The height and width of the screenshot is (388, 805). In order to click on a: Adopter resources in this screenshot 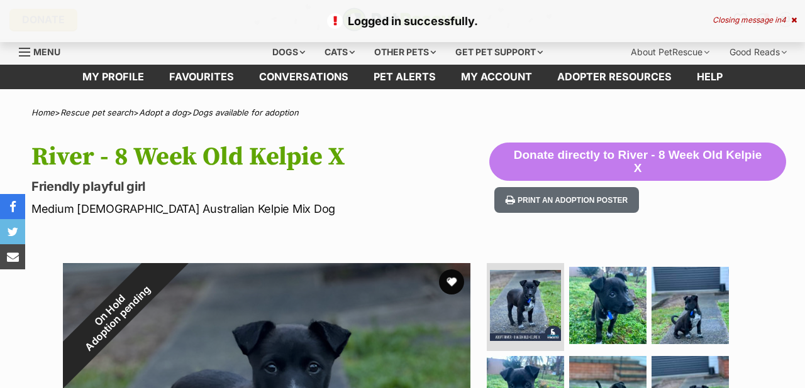, I will do `click(614, 77)`.